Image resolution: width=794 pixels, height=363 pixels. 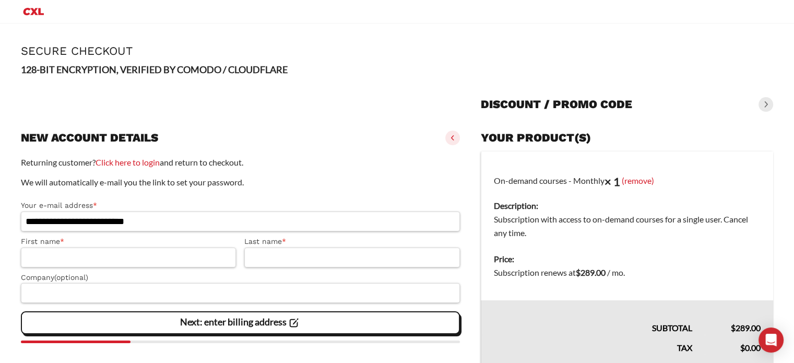 What do you see at coordinates (71, 277) in the screenshot?
I see `span: (optional)` at bounding box center [71, 277].